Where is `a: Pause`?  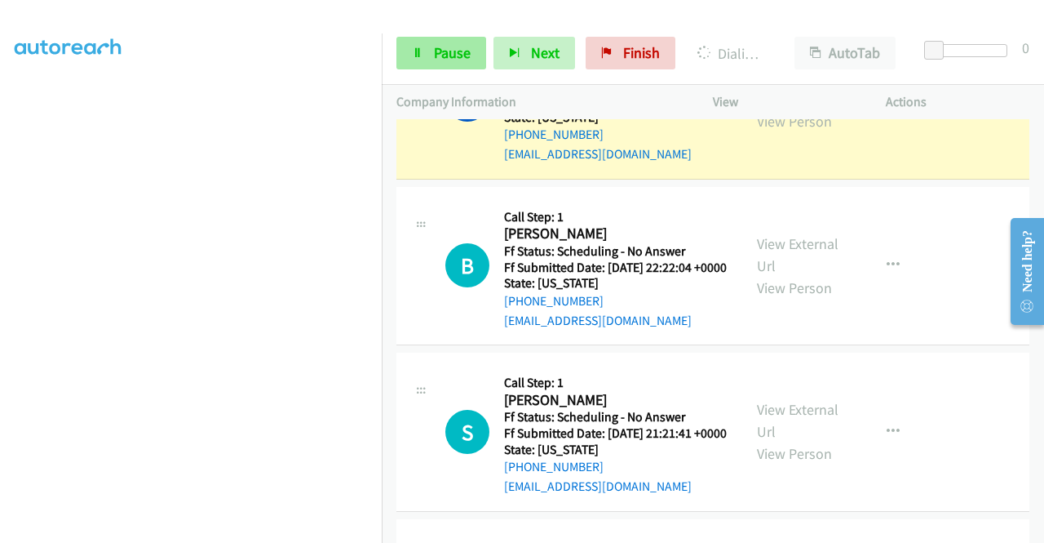 a: Pause is located at coordinates (441, 53).